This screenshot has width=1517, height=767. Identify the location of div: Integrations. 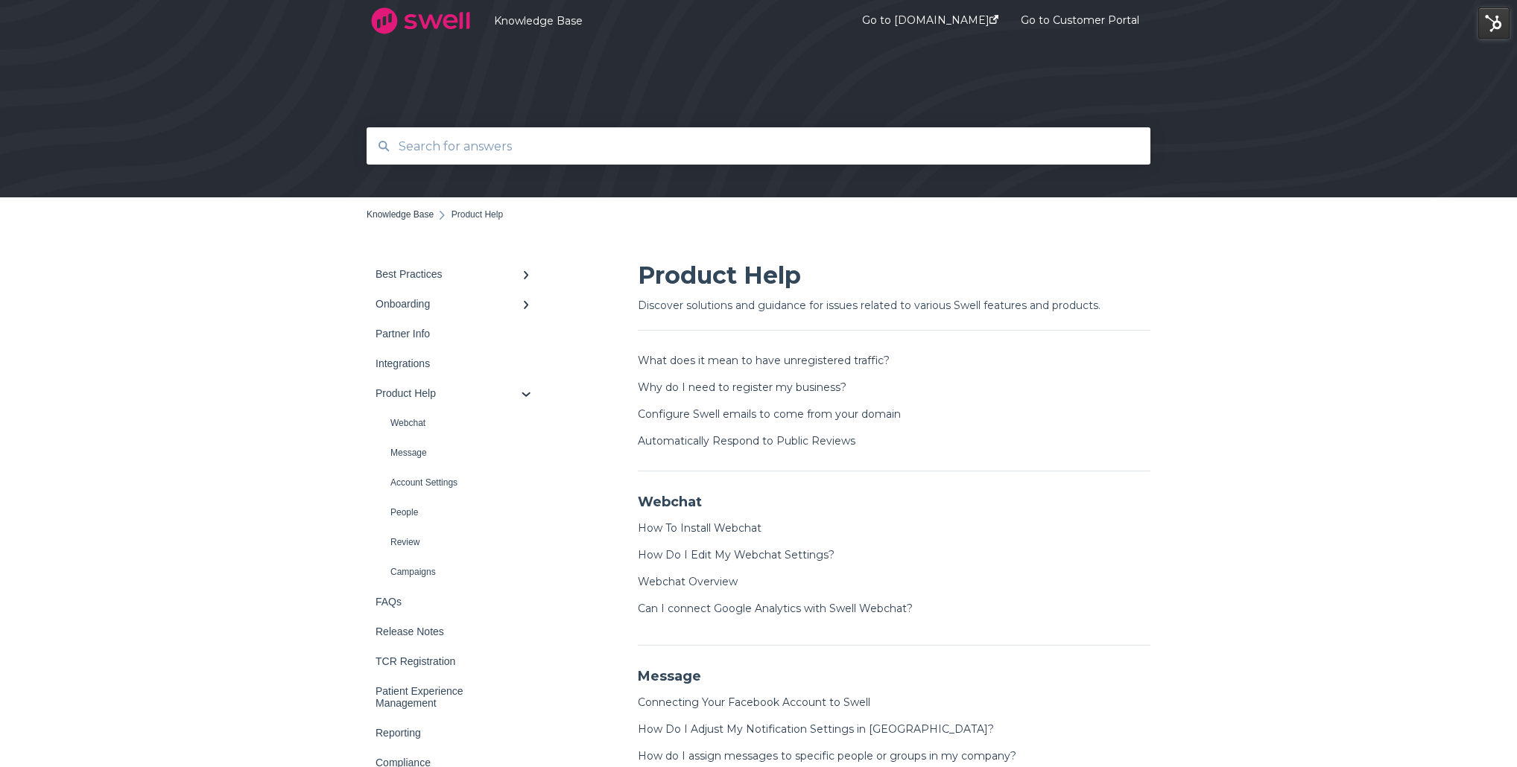
(448, 364).